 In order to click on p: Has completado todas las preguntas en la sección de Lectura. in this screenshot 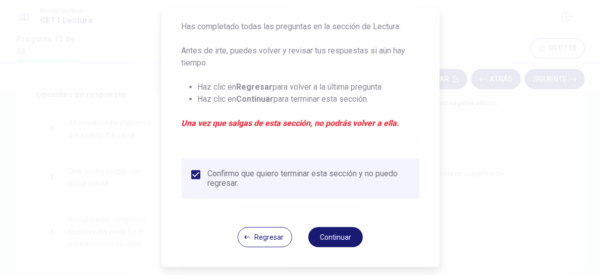, I will do `click(300, 27)`.